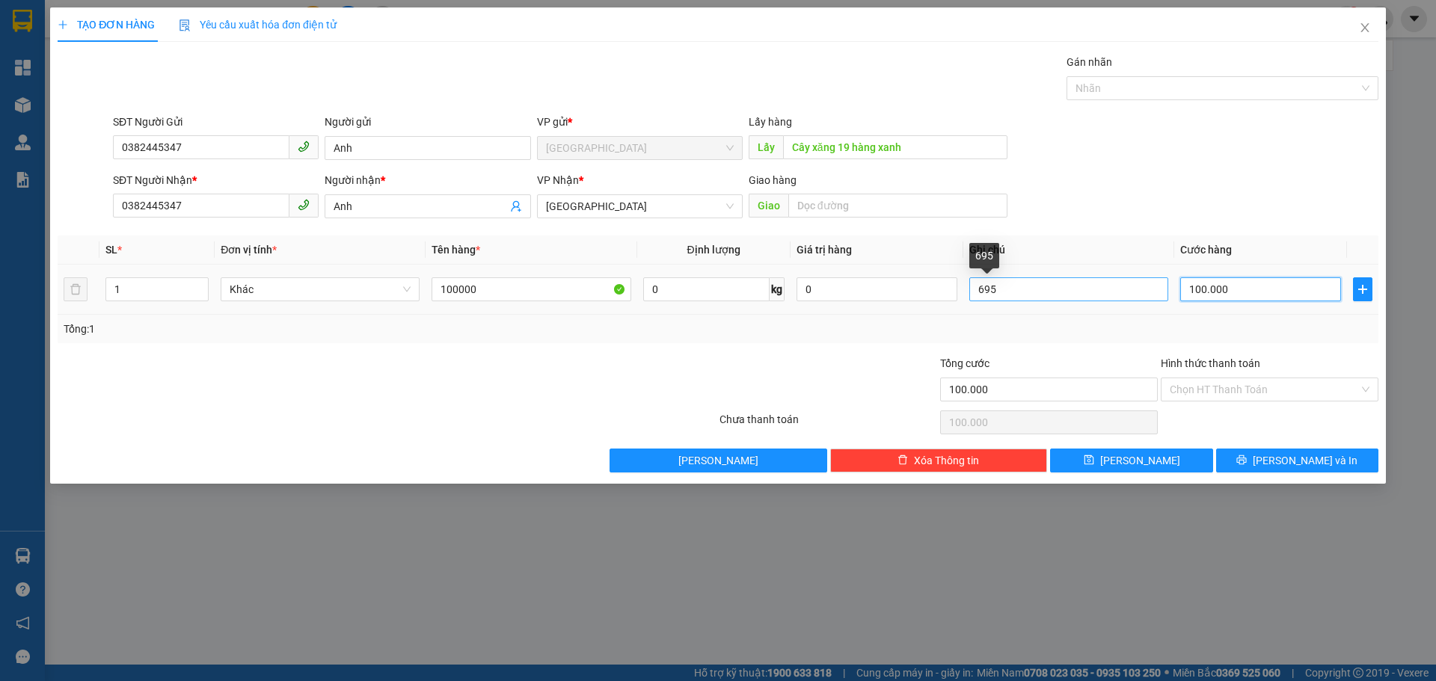  Describe the element at coordinates (558, 180) in the screenshot. I see `span: VP Nhận` at that location.